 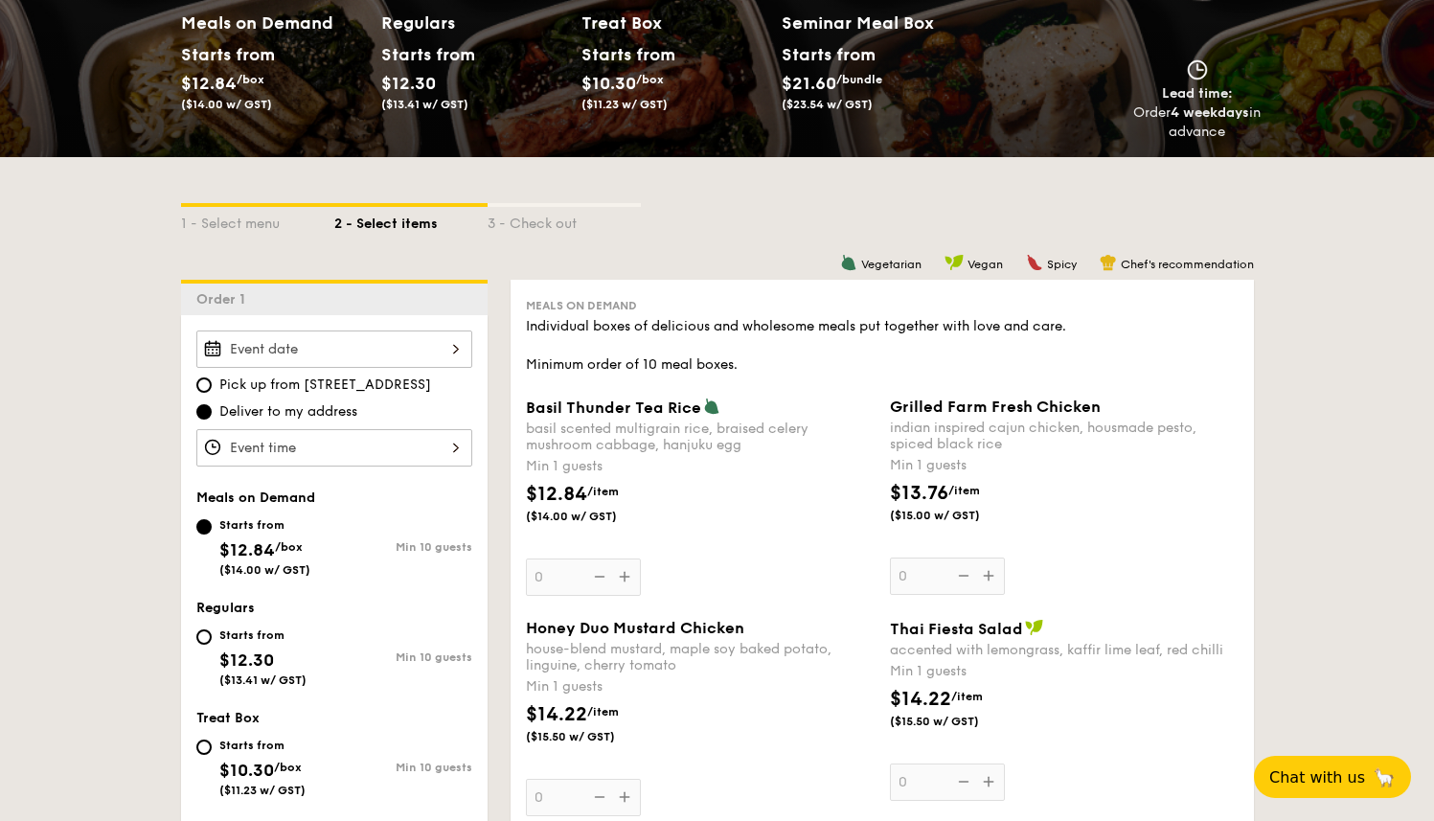 What do you see at coordinates (985, 264) in the screenshot?
I see `span: Vegan` at bounding box center [985, 264].